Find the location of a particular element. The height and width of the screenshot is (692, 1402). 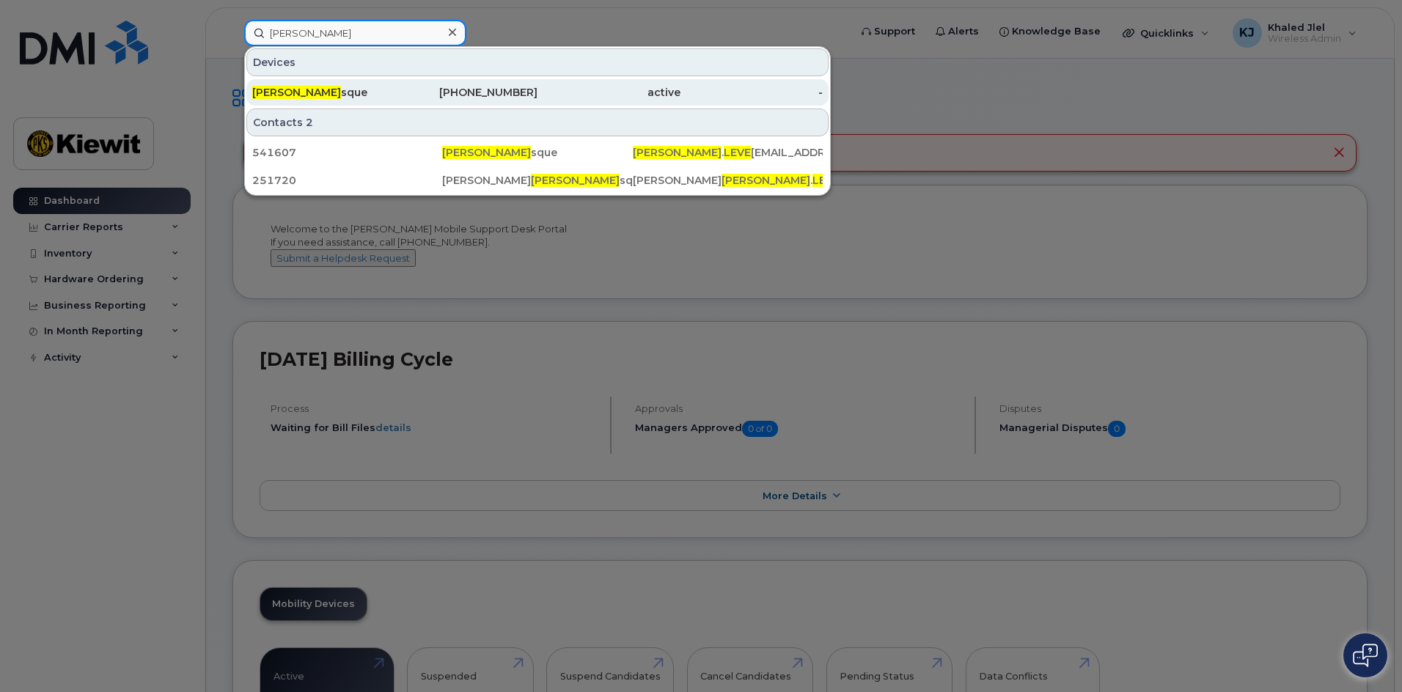

img: Open chat is located at coordinates (1365, 655).